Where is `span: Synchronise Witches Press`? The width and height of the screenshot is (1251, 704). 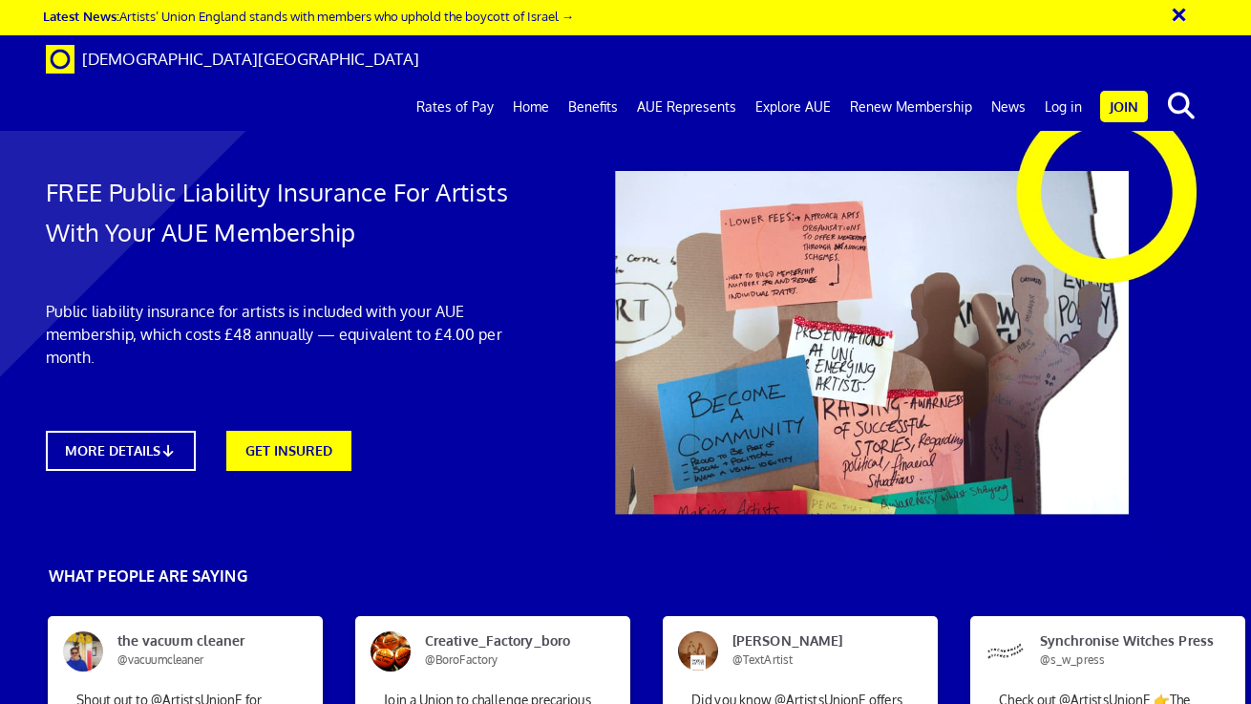 span: Synchronise Witches Press is located at coordinates (1118, 650).